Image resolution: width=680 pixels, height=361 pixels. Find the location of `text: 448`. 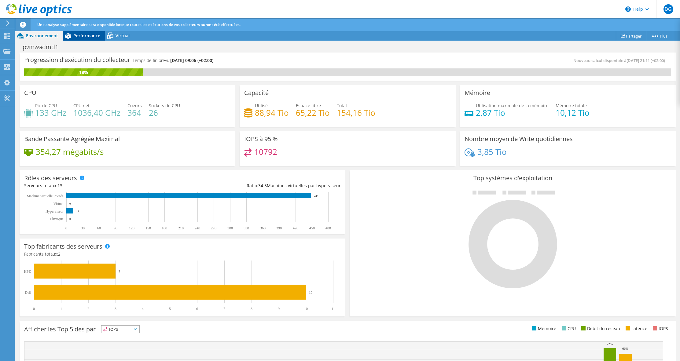

text: 448 is located at coordinates (316, 196).